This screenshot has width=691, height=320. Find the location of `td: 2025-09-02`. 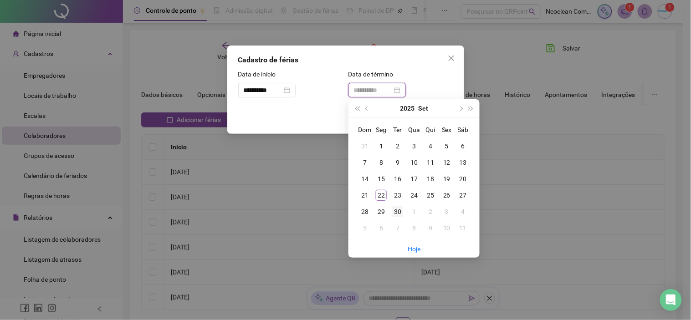

td: 2025-09-02 is located at coordinates (398, 146).